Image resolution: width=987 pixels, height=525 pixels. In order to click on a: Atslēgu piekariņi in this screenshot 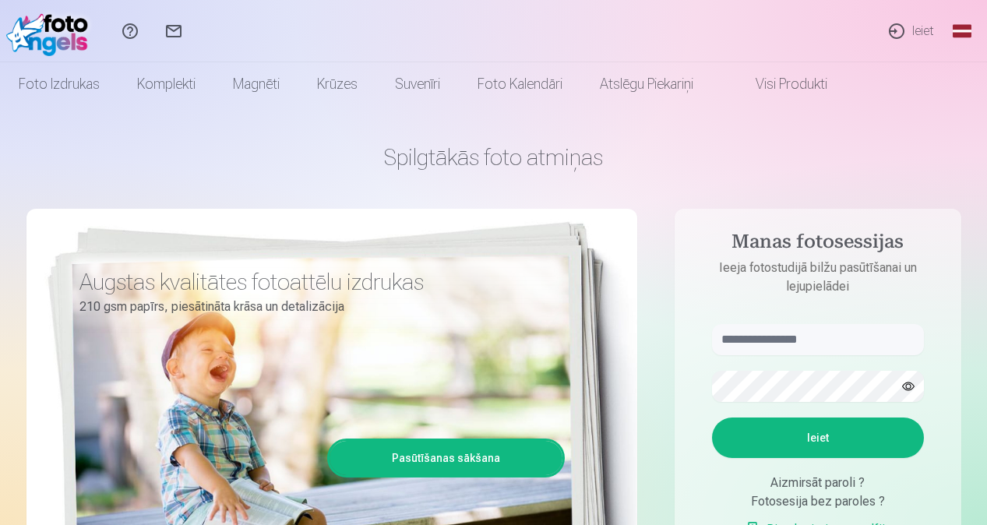, I will do `click(647, 84)`.